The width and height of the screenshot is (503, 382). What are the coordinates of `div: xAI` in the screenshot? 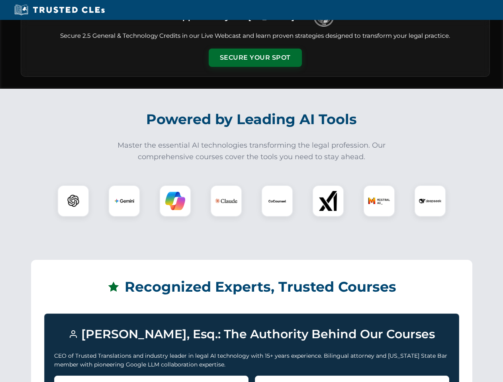 It's located at (328, 201).